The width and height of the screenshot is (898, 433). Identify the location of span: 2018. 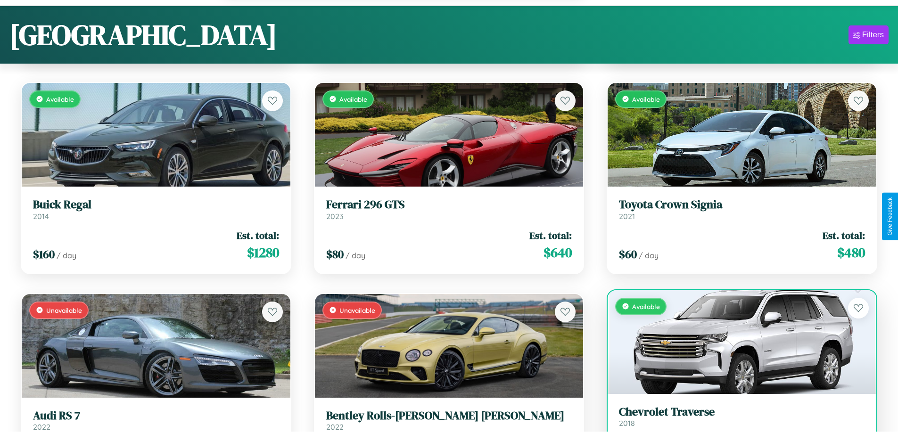
(627, 423).